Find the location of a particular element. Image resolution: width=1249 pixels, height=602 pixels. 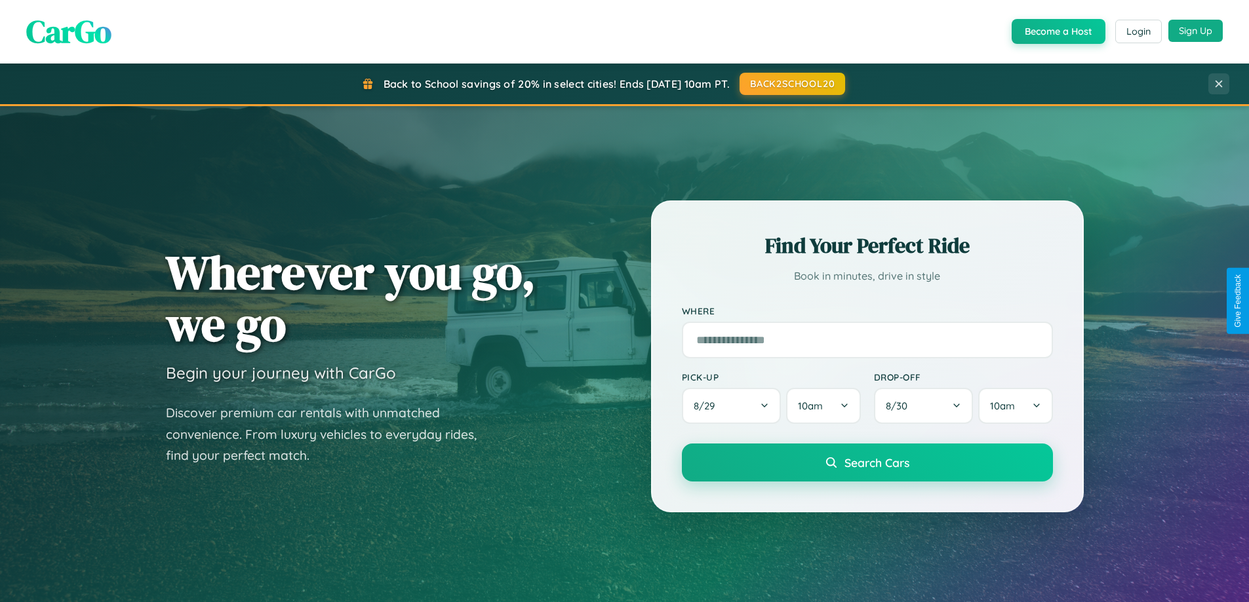

button: Search Cars is located at coordinates (867, 463).